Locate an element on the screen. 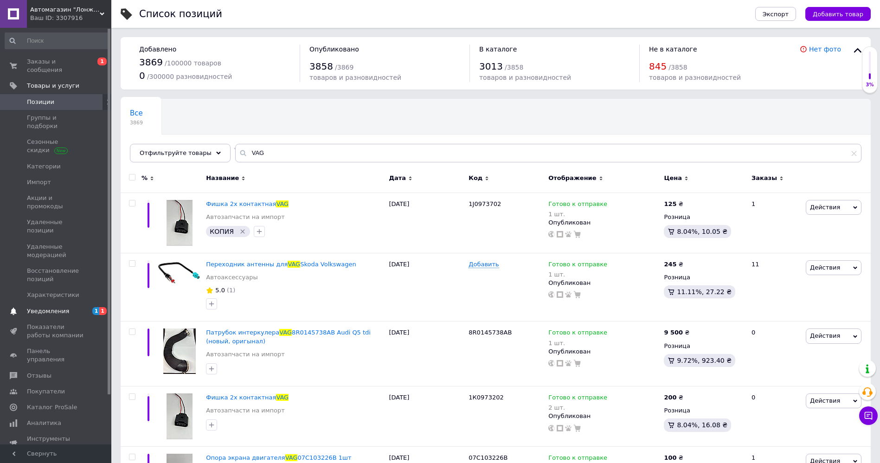 The width and height of the screenshot is (880, 463). span: Патрубок интеркулера is located at coordinates (243, 332).